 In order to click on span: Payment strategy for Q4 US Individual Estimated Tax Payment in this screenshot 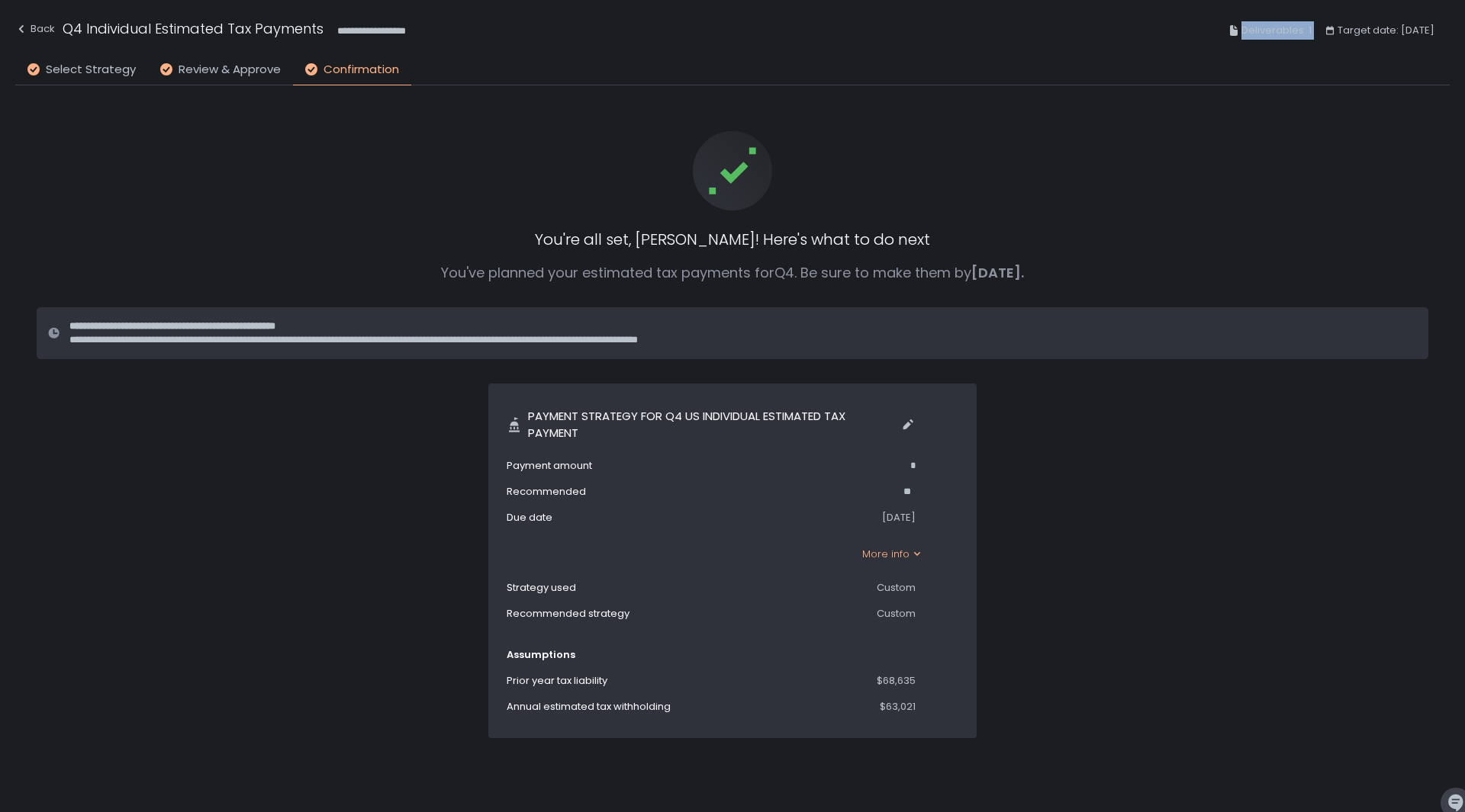, I will do `click(707, 425)`.